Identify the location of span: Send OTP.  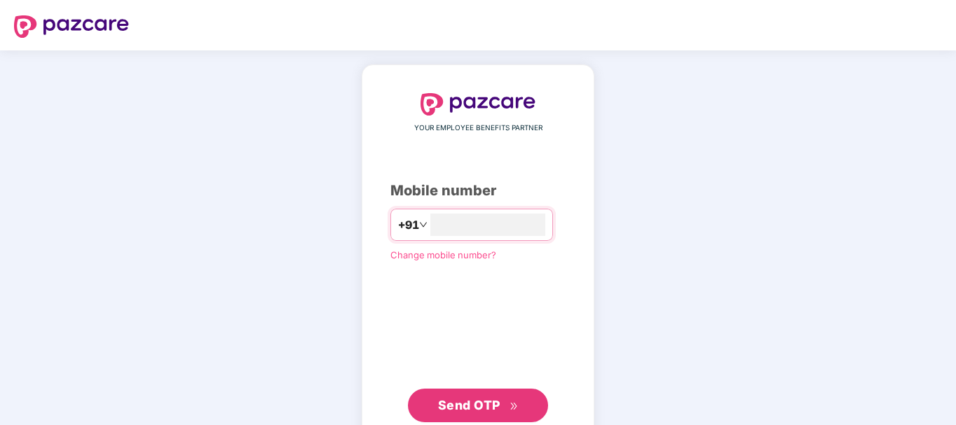
(469, 405).